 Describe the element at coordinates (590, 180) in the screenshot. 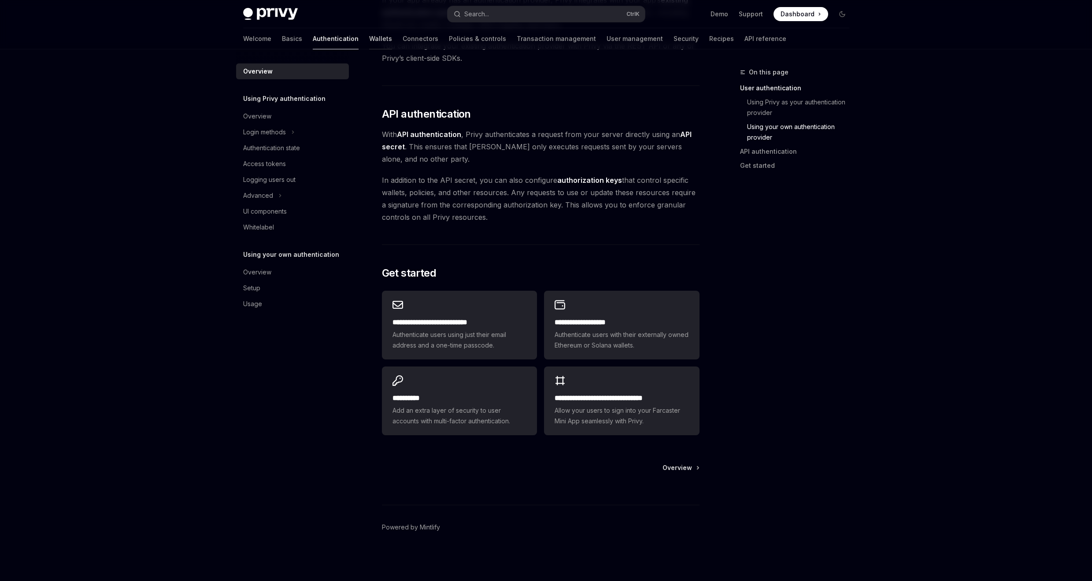

I see `strong: authorization keys` at that location.